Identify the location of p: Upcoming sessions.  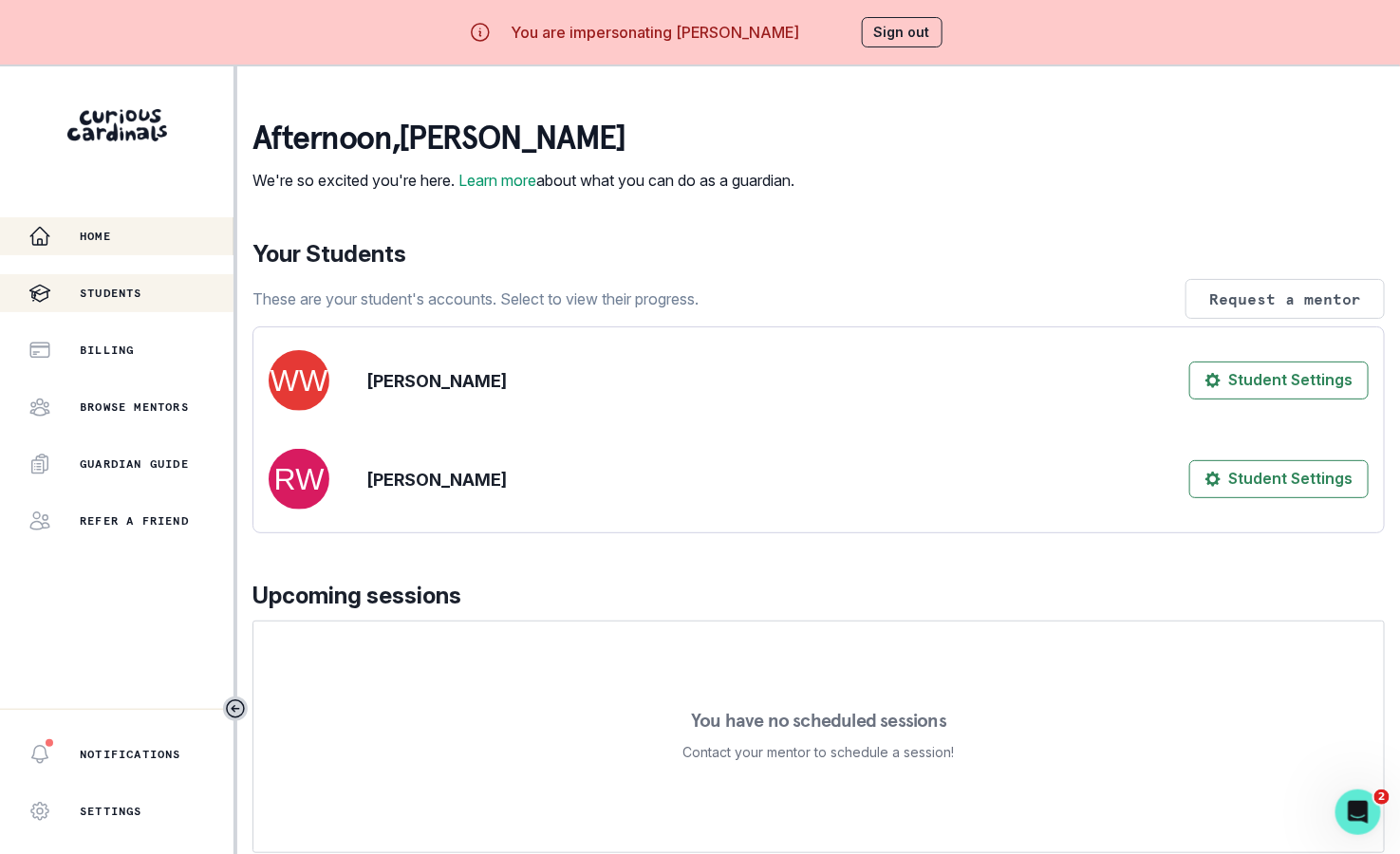
(819, 596).